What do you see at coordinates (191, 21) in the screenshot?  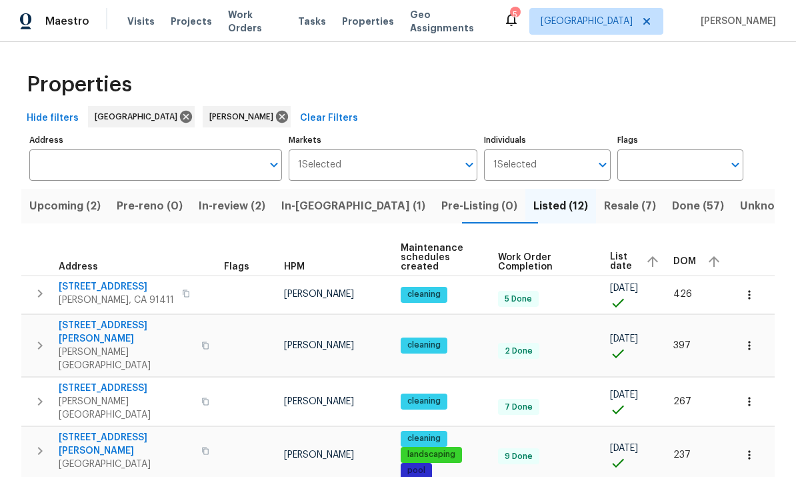 I see `span: Projects` at bounding box center [191, 21].